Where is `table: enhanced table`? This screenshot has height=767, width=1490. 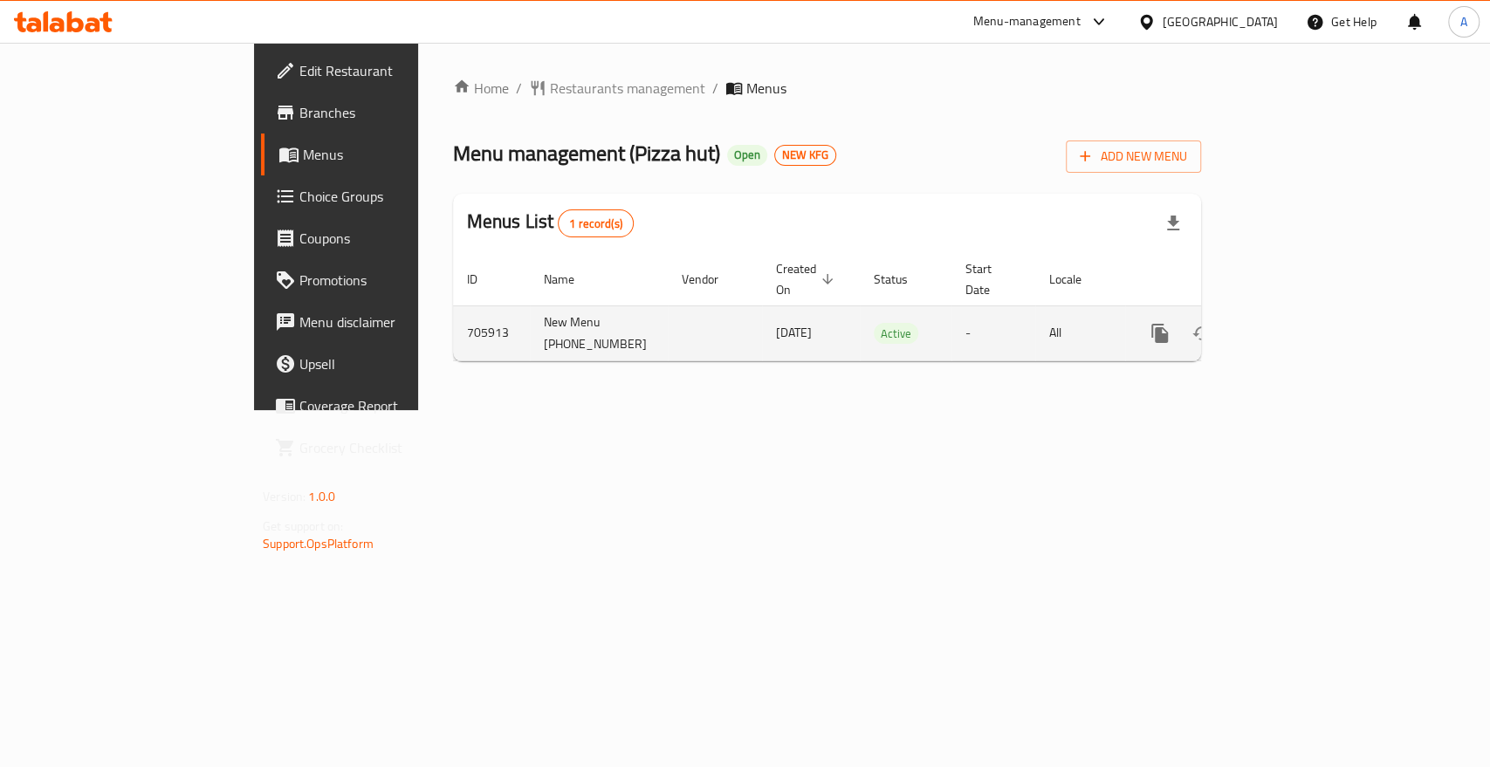
table: enhanced table is located at coordinates (887, 307).